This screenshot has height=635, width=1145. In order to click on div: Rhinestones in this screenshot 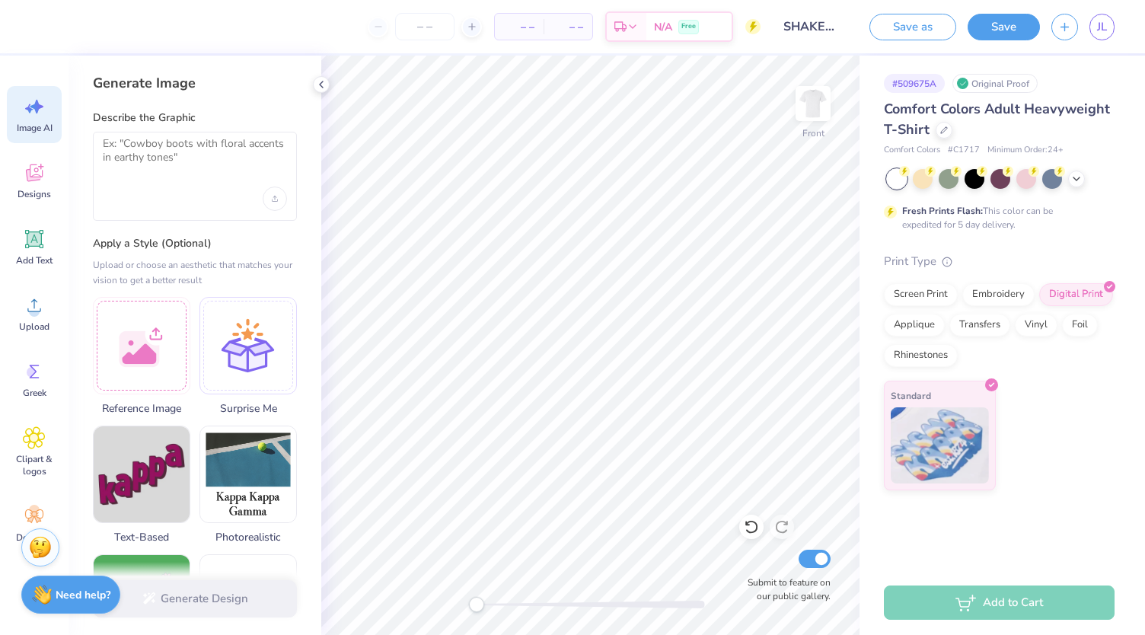, I will do `click(920, 356)`.